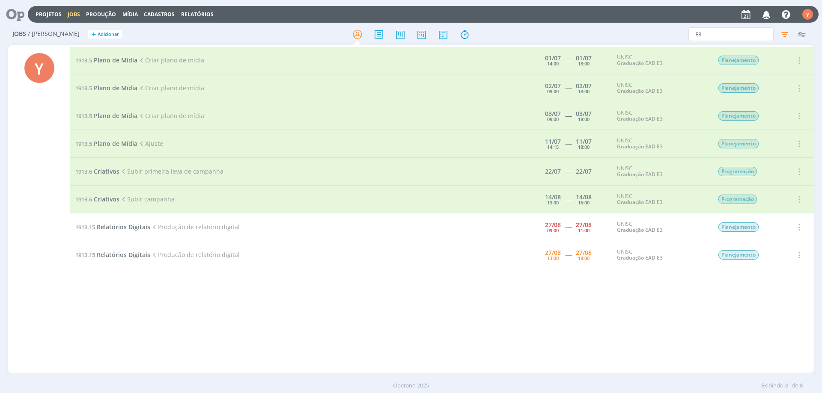  Describe the element at coordinates (171, 171) in the screenshot. I see `span: Subir primeira leva de campanha` at that location.